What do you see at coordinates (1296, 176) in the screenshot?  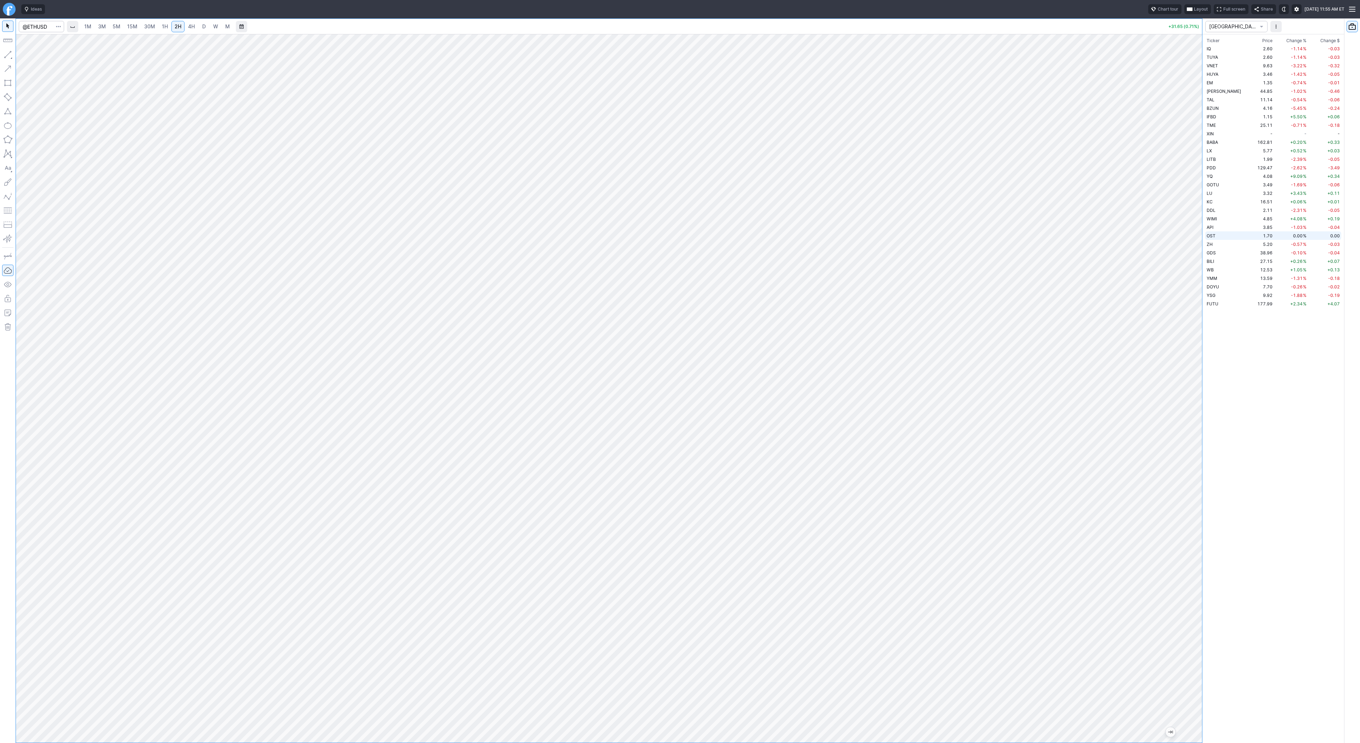 I see `span: +9.09` at bounding box center [1296, 176].